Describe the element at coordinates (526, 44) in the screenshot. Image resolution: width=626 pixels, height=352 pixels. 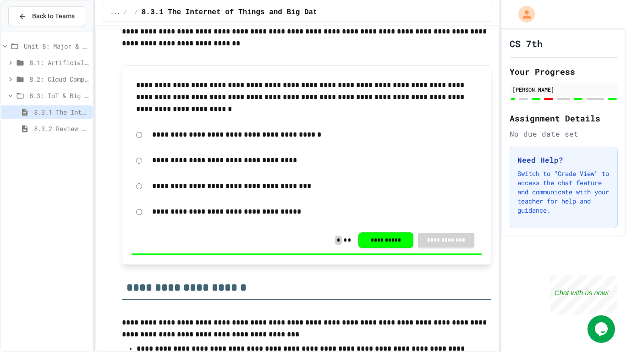
I see `h1: CS 7th` at that location.